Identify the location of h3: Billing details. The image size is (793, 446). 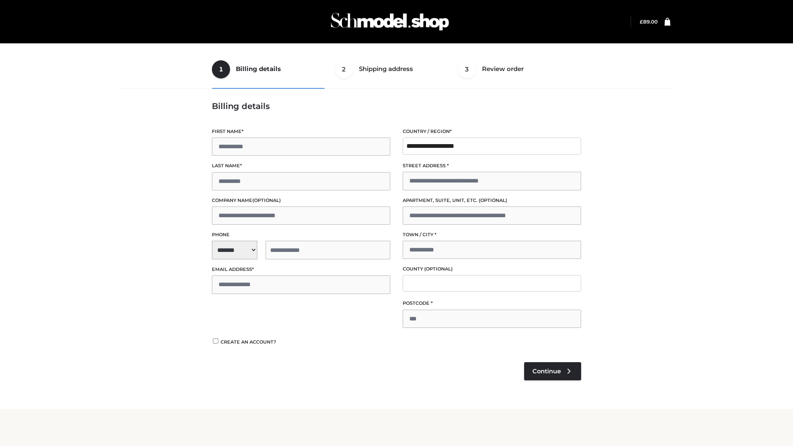
(396, 106).